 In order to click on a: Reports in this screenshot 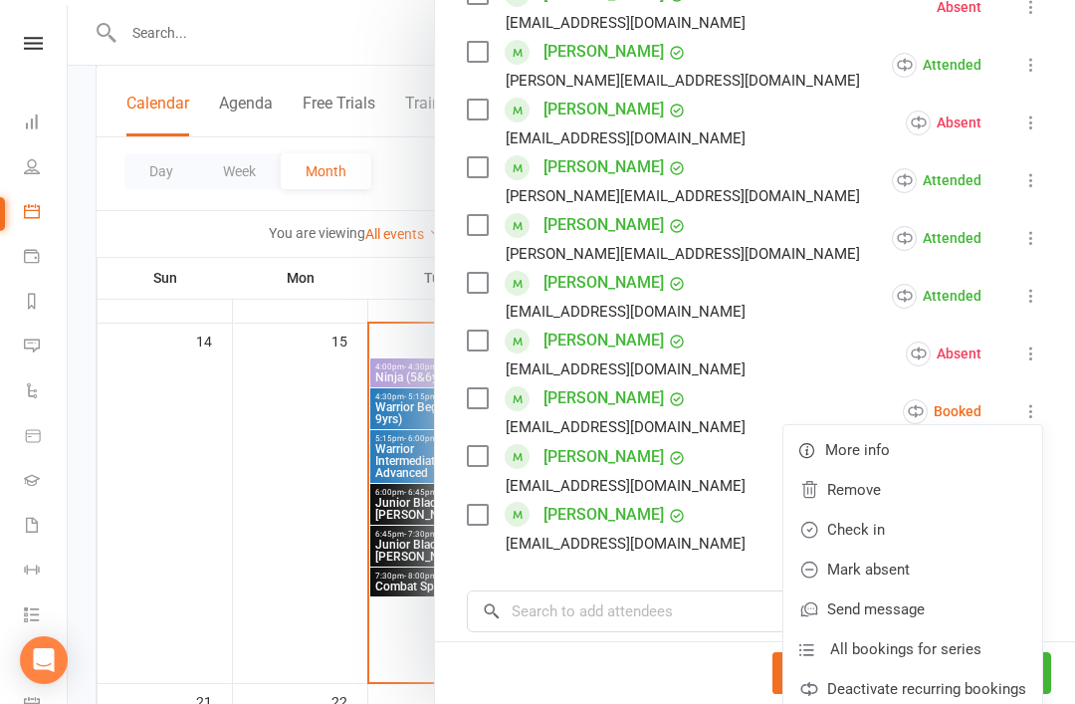, I will do `click(46, 303)`.